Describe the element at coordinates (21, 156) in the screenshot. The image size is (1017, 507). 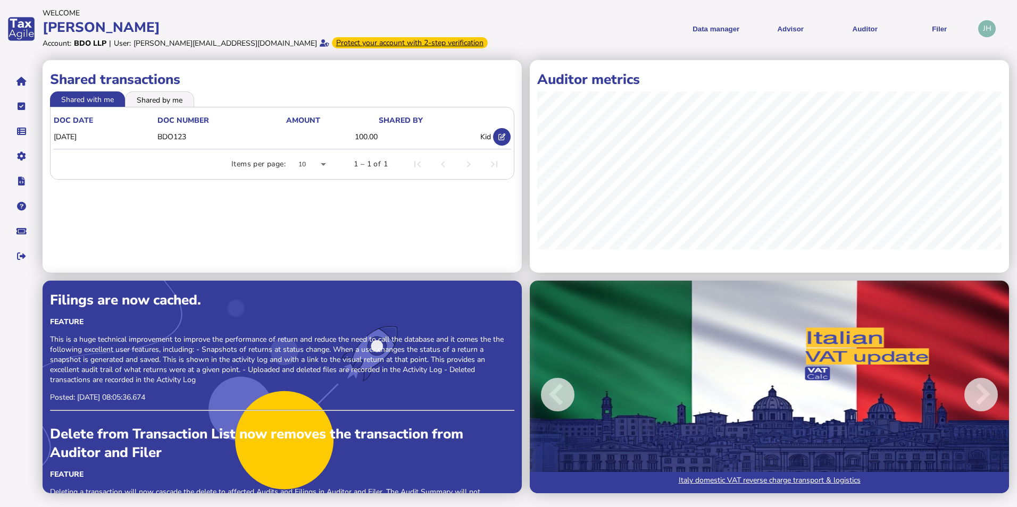
I see `button: Manage settings` at that location.